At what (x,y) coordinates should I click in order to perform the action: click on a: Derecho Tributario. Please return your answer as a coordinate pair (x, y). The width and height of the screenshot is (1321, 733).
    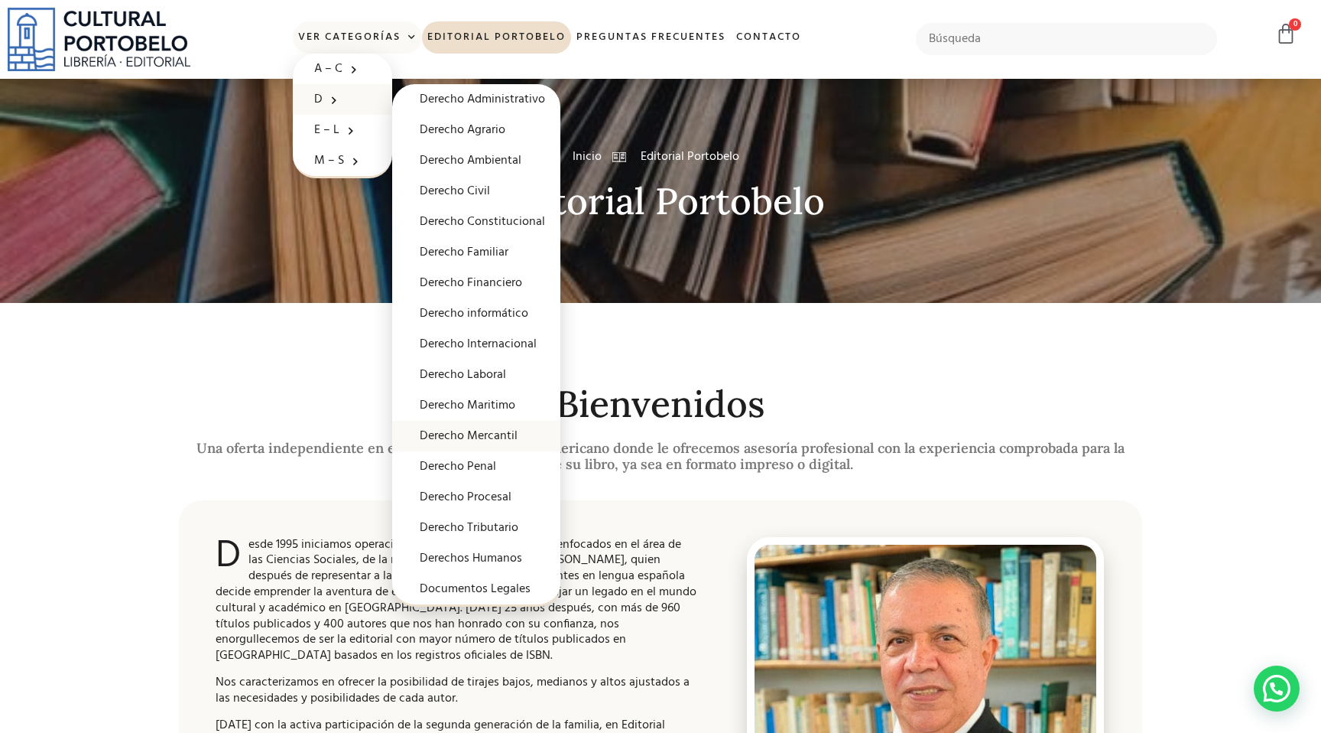
    Looking at the image, I should click on (476, 528).